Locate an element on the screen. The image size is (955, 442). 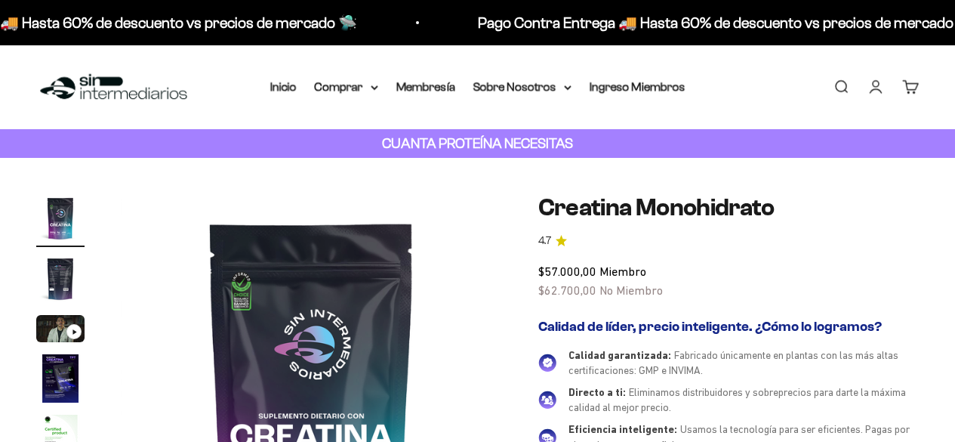
h1: Creatina Monohidrato is located at coordinates (729, 207).